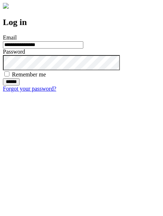 The height and width of the screenshot is (216, 163). I want to click on a: Forgot your password?, so click(29, 89).